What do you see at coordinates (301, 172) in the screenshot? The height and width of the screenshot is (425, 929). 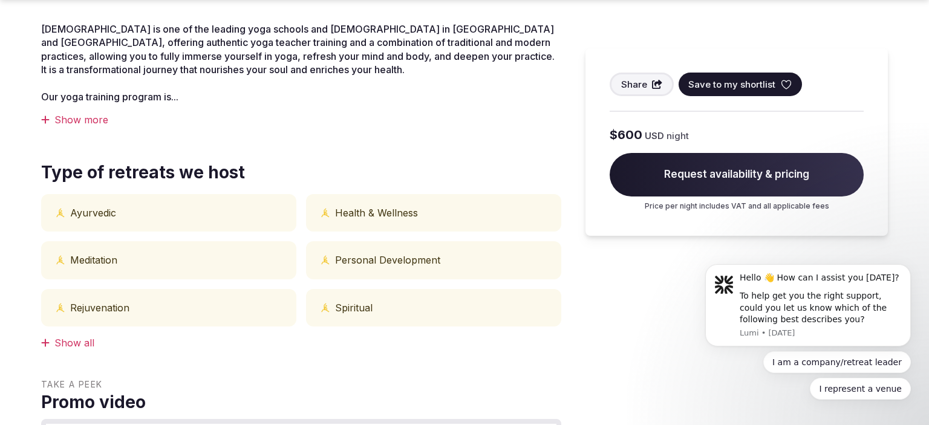 I see `span: Type of retreats we host` at bounding box center [301, 172].